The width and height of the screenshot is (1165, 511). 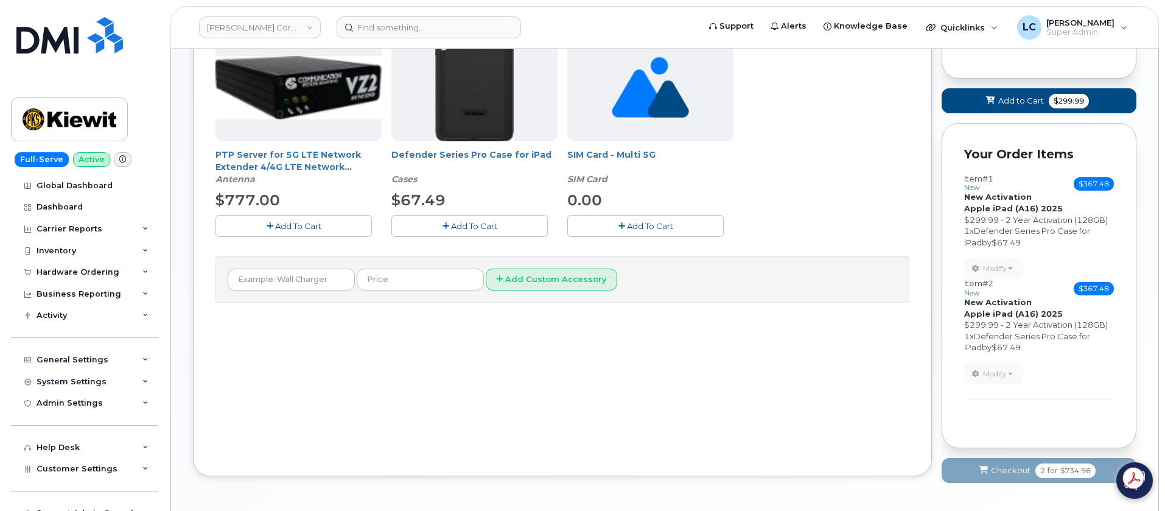 I want to click on img: no_image_found-2caef05468ed5679b831cfe6fc140e25e0c280774317ffc20a367ab7fd17291e.png, so click(x=650, y=88).